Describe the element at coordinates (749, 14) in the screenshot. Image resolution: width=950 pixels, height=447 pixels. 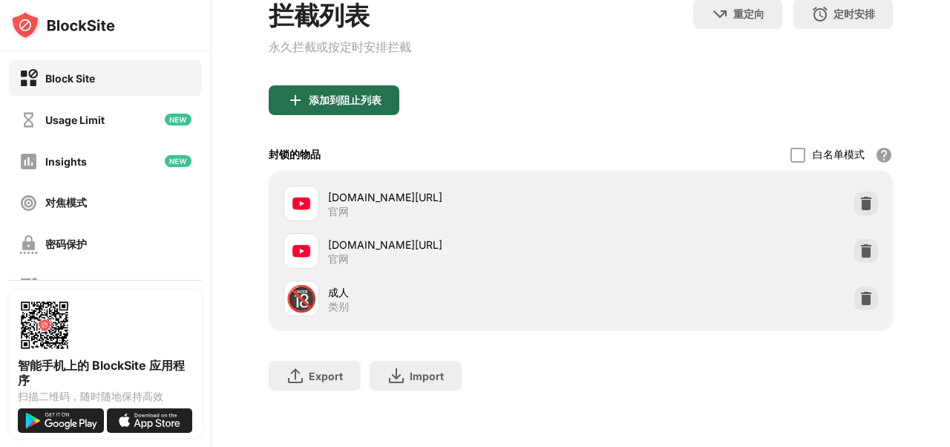
I see `div: 重定向` at that location.